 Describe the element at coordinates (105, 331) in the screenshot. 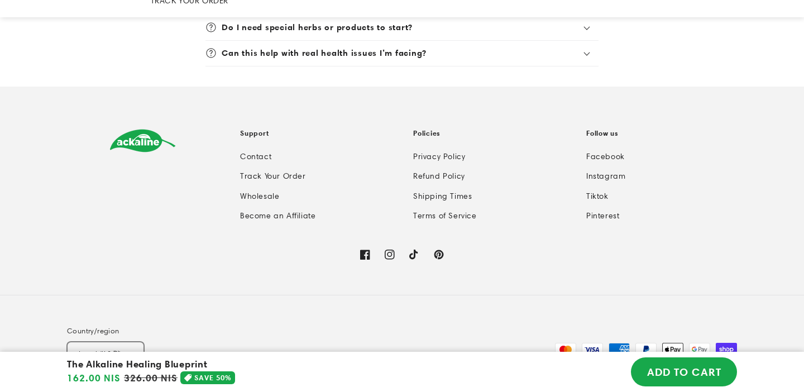

I see `h2: Country/region` at that location.